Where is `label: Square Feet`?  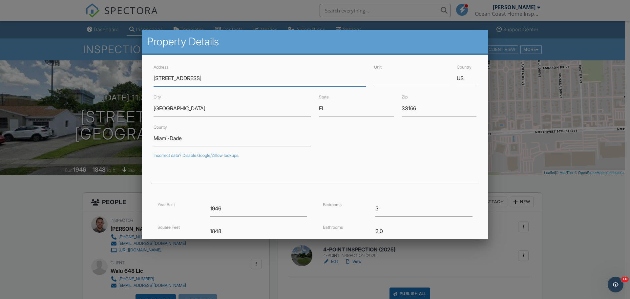 label: Square Feet is located at coordinates (169, 227).